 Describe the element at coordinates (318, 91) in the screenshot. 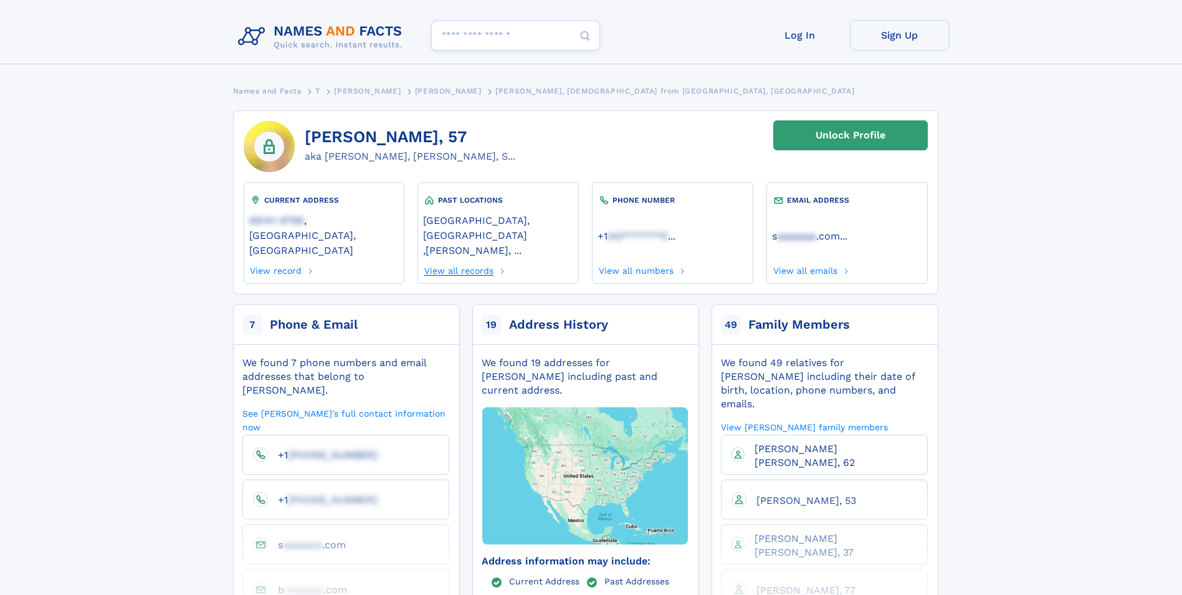

I see `span: T` at that location.